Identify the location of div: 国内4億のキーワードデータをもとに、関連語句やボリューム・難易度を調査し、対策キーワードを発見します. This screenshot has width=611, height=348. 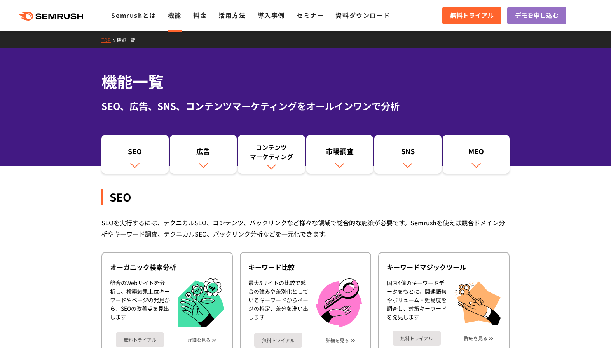
(417, 302).